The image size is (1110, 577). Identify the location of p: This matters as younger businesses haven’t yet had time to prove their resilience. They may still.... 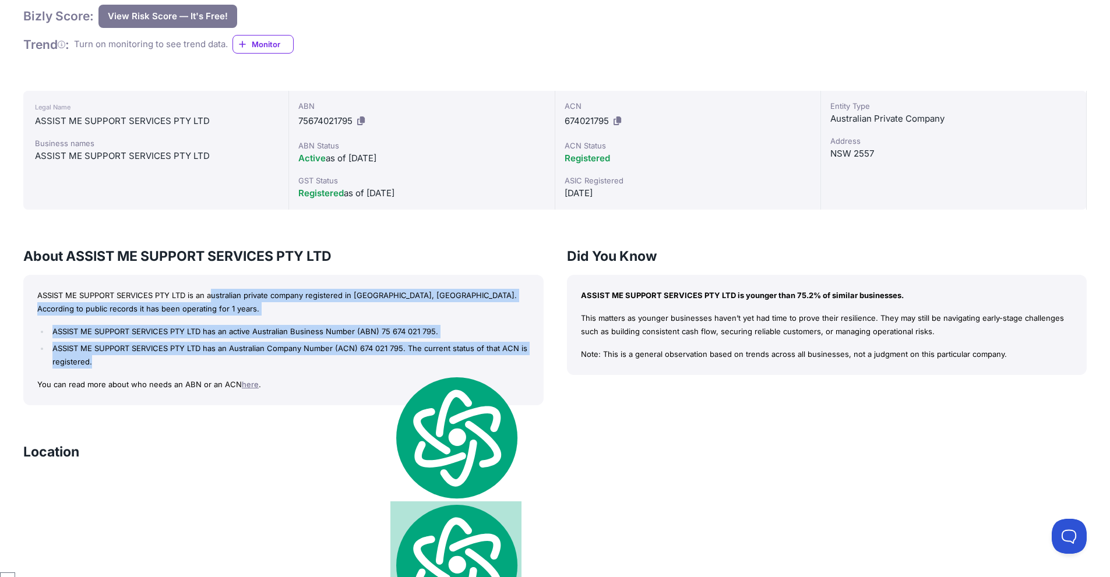
(827, 325).